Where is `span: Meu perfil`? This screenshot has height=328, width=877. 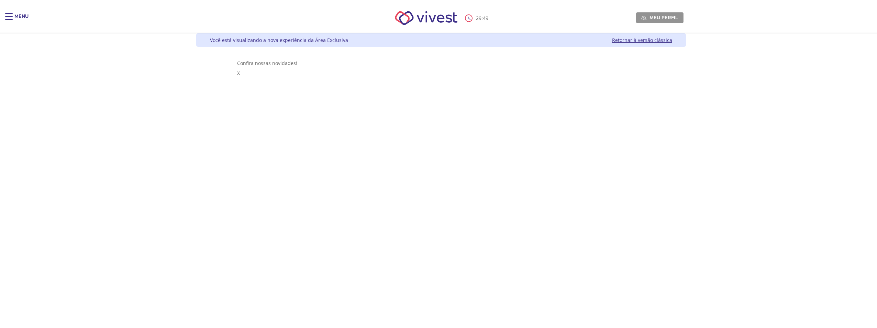 span: Meu perfil is located at coordinates (664, 18).